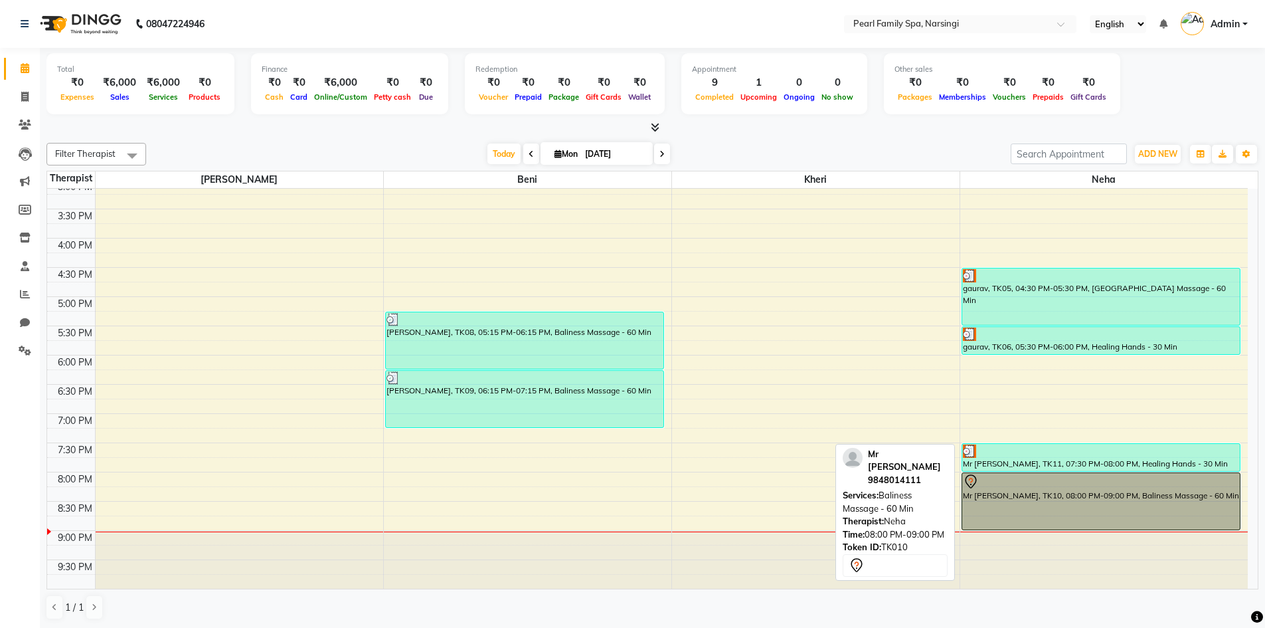 Image resolution: width=1265 pixels, height=628 pixels. I want to click on div: 7:30 PM, so click(75, 450).